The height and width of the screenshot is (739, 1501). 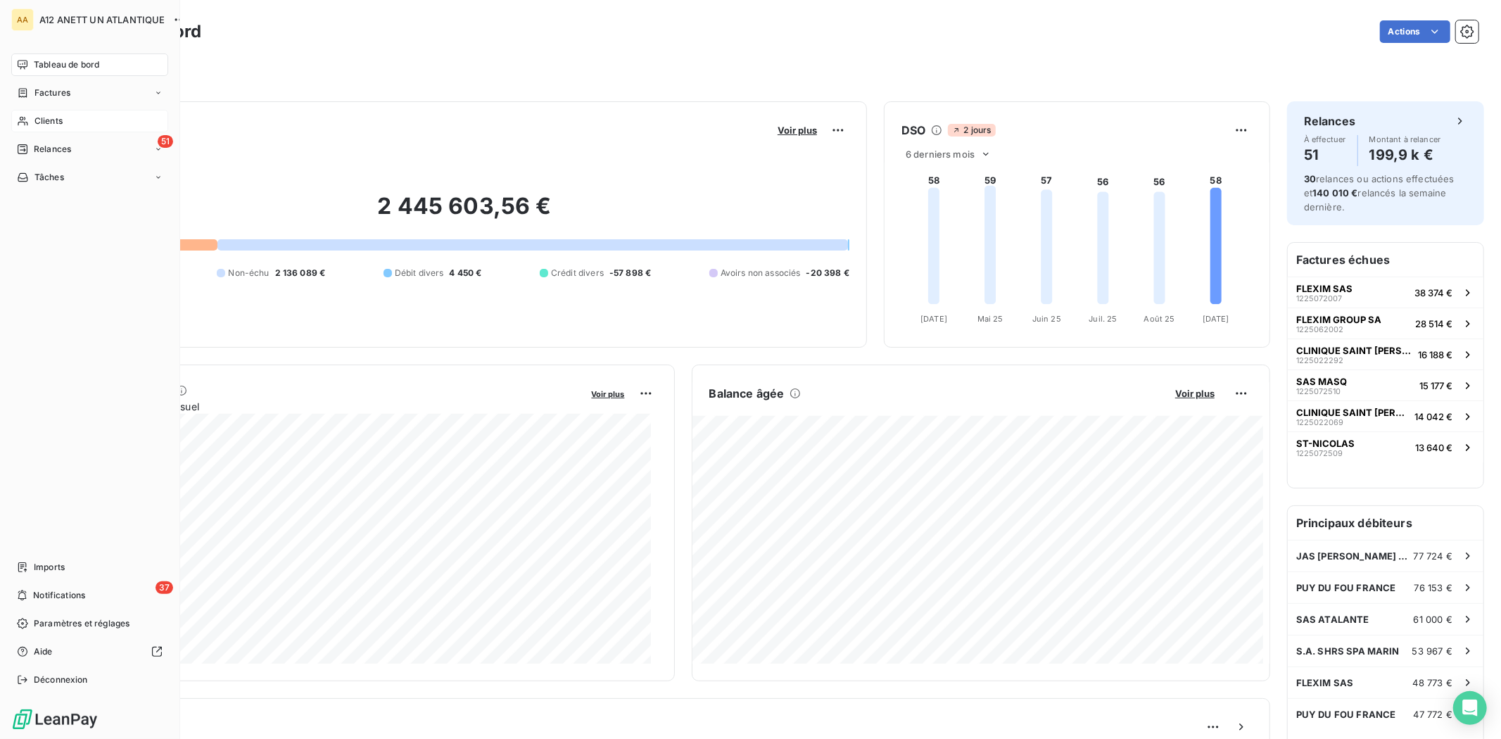 What do you see at coordinates (828, 273) in the screenshot?
I see `span: -20 398 €` at bounding box center [828, 273].